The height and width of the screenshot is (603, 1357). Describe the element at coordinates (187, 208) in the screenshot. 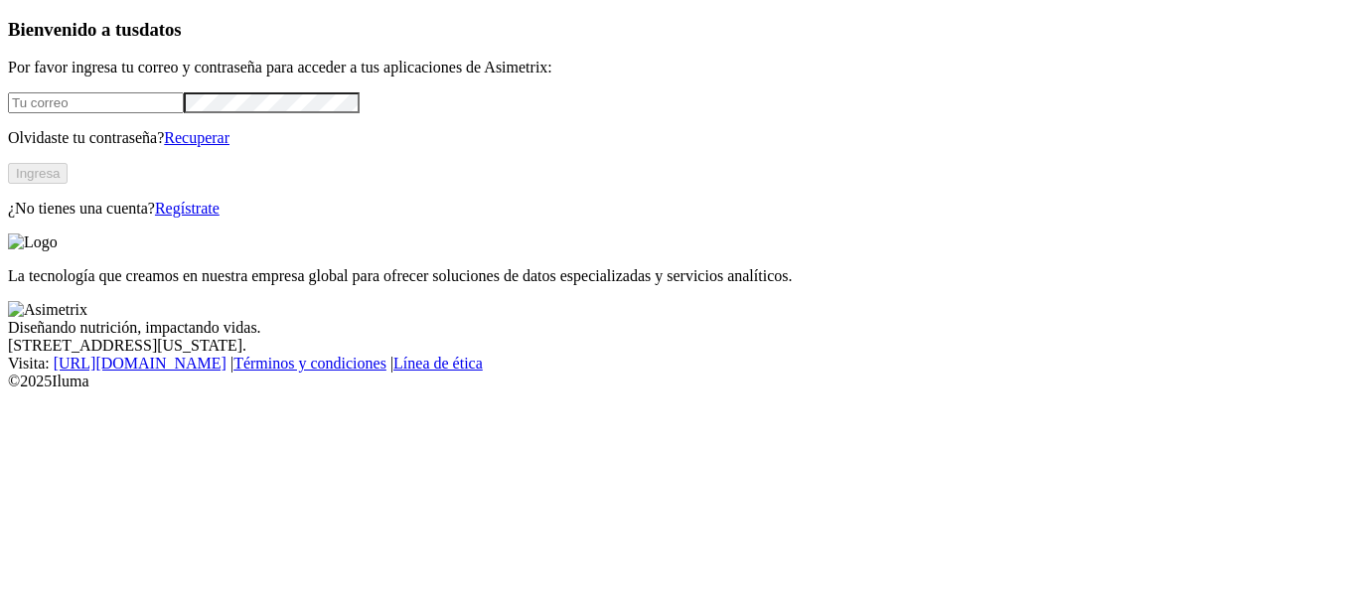

I see `a: Regístrate` at that location.